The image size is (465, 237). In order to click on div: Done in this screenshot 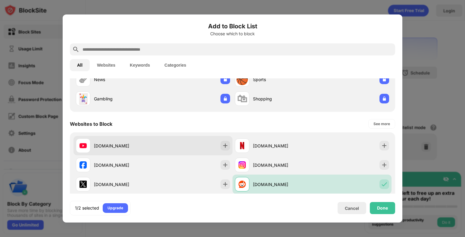, I will do `click(382, 208)`.